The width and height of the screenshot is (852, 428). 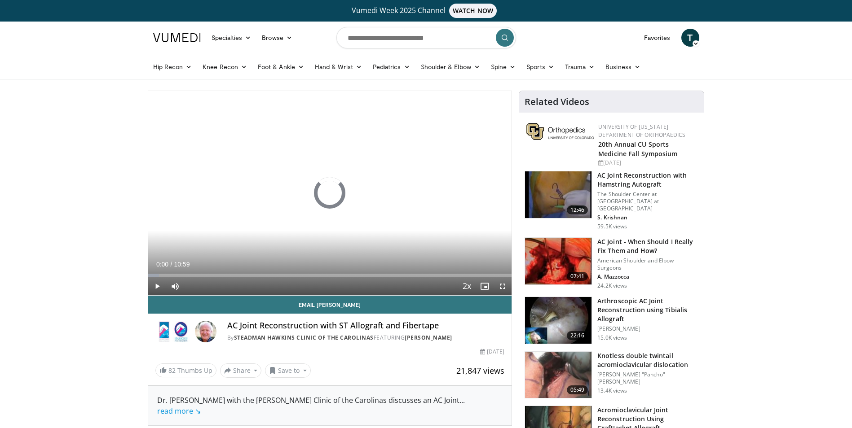 I want to click on span: T, so click(x=690, y=38).